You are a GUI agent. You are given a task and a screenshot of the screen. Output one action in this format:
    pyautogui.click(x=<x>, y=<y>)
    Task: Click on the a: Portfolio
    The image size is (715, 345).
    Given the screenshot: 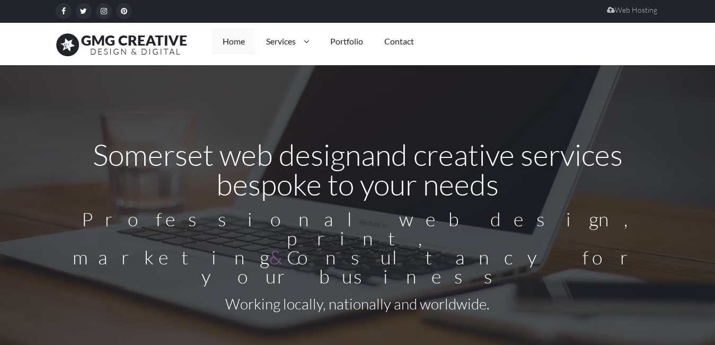 What is the action you would take?
    pyautogui.click(x=347, y=41)
    